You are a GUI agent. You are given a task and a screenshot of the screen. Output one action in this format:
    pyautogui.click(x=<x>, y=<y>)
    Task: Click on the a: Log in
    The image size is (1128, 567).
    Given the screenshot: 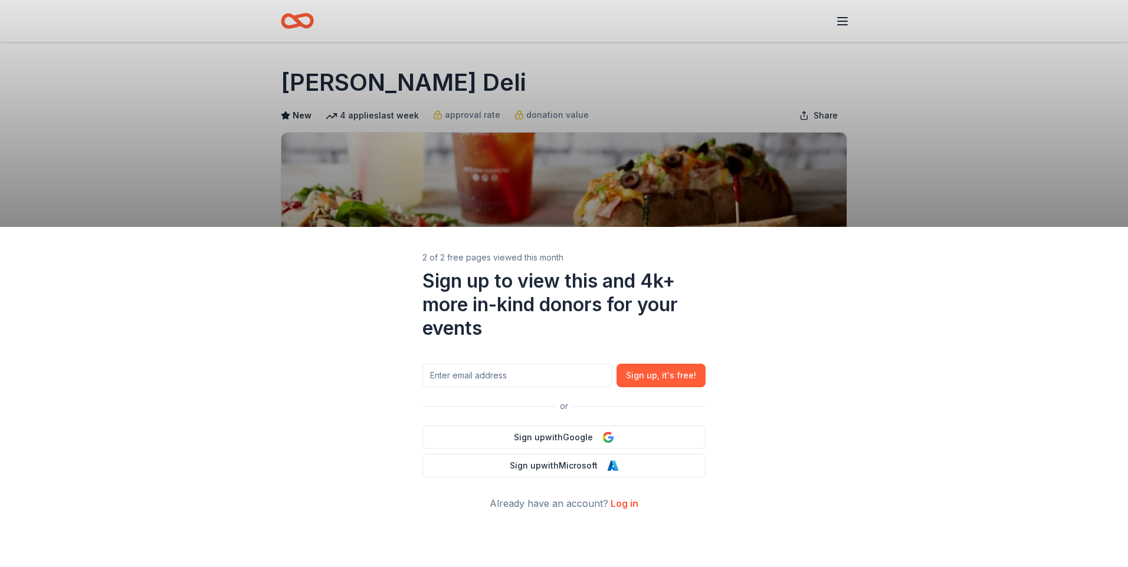 What is the action you would take?
    pyautogui.click(x=624, y=504)
    